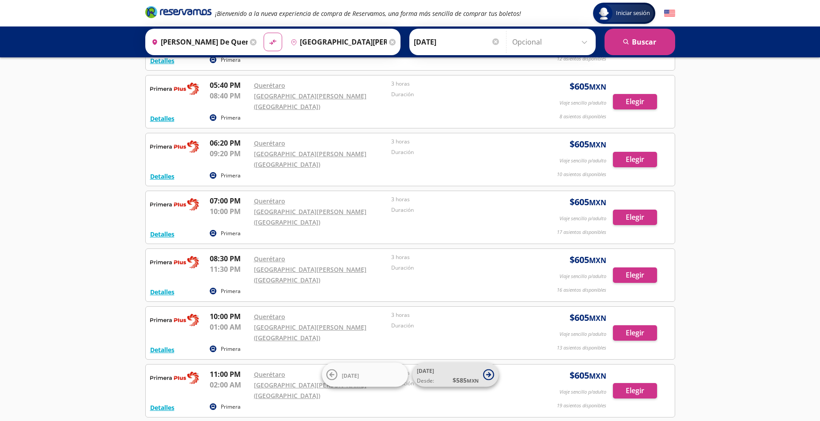 This screenshot has height=421, width=820. What do you see at coordinates (581, 174) in the screenshot?
I see `p: 10 asientos disponibles` at bounding box center [581, 174].